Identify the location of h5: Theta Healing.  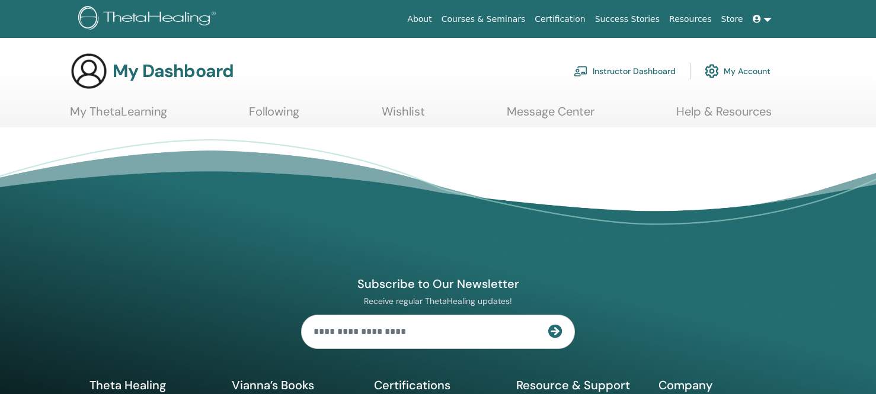
(153, 385).